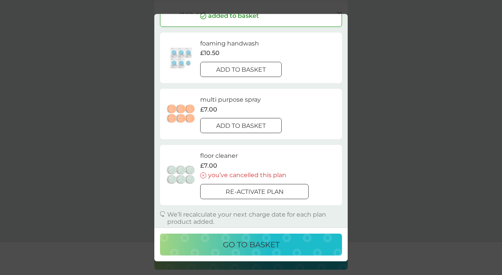 This screenshot has height=275, width=502. I want to click on p: multi purpose spray, so click(231, 100).